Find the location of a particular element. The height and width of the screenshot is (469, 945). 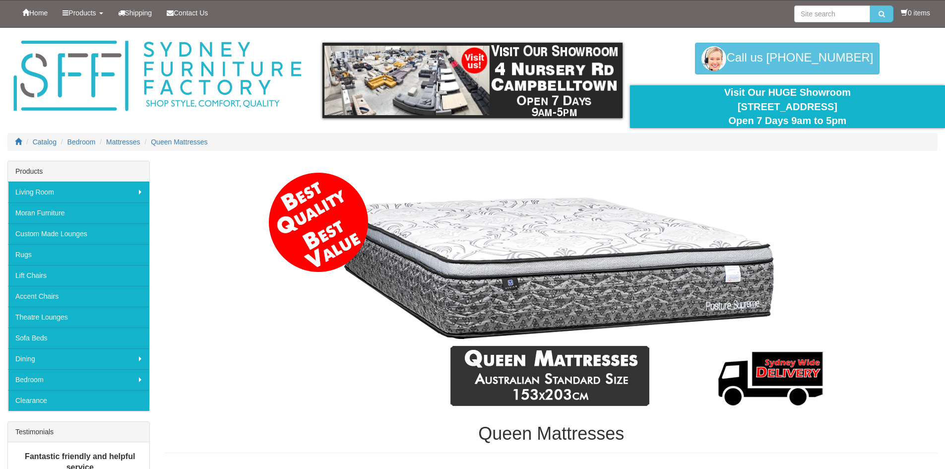

span: Home is located at coordinates (38, 13).